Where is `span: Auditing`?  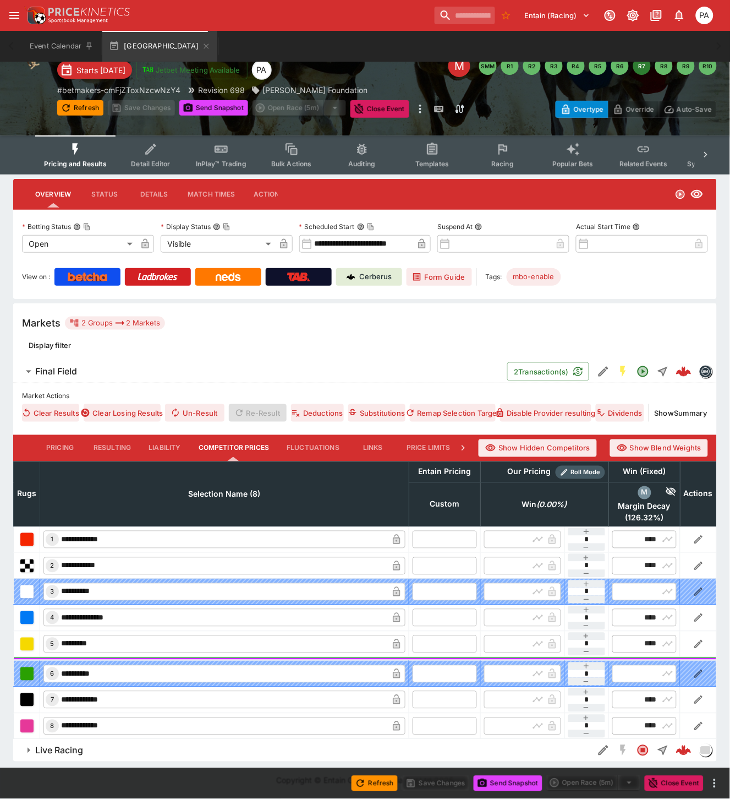 span: Auditing is located at coordinates (362, 163).